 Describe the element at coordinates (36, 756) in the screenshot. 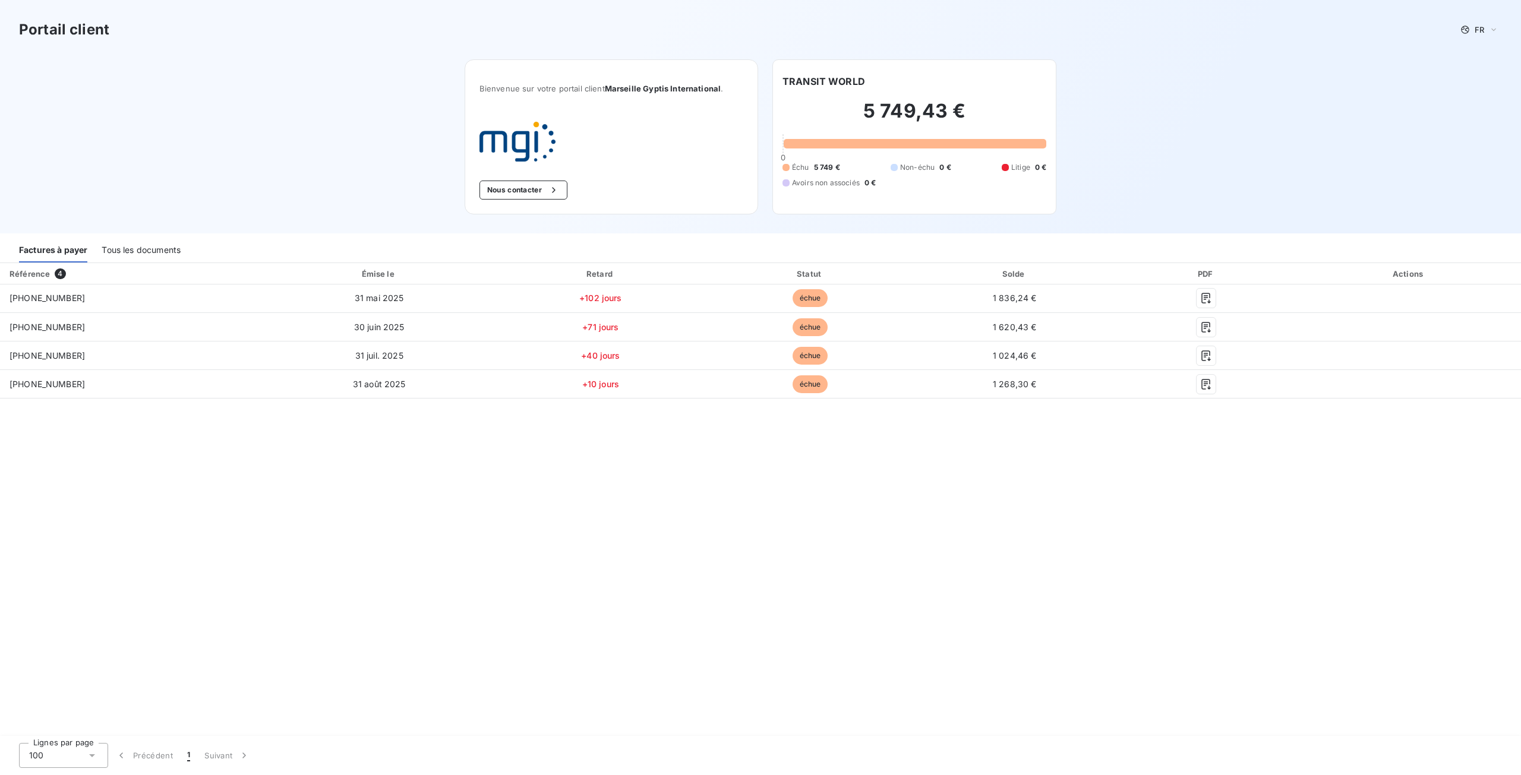

I see `span: 100` at that location.